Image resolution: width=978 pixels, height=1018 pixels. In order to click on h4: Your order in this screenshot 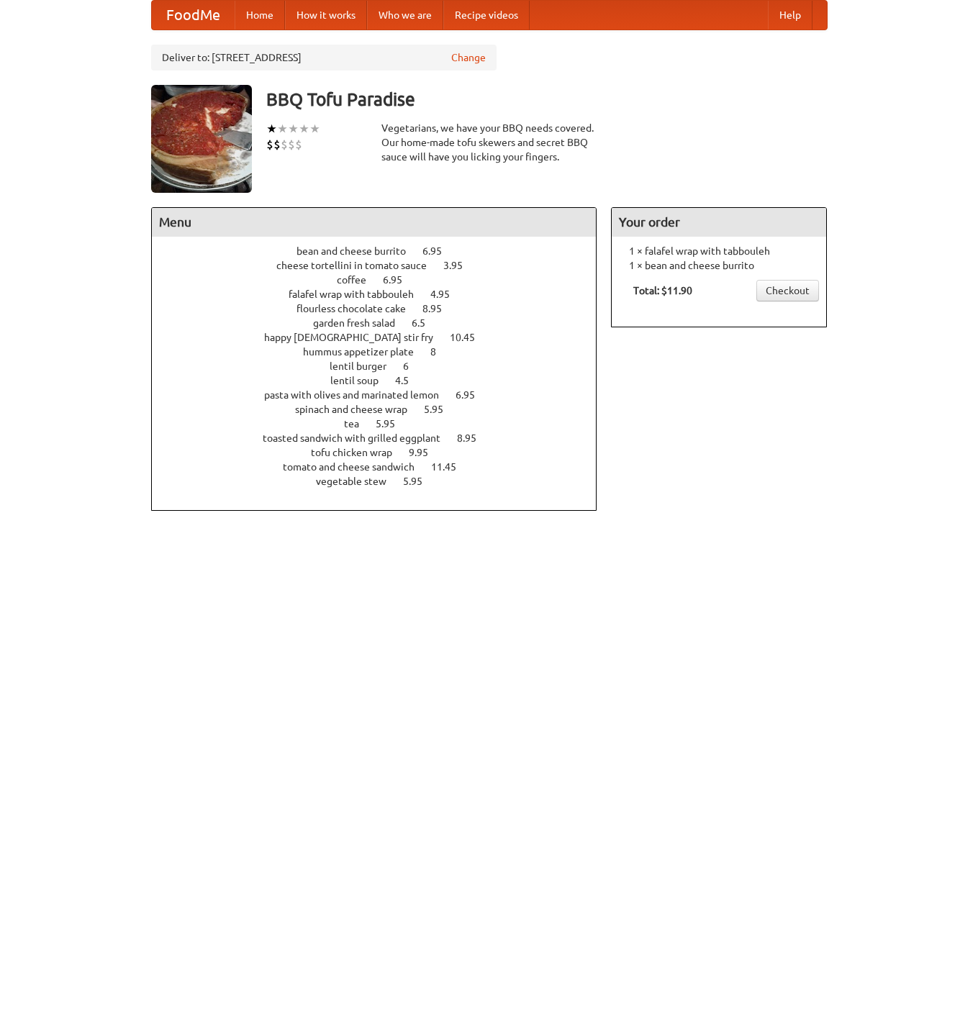, I will do `click(719, 222)`.